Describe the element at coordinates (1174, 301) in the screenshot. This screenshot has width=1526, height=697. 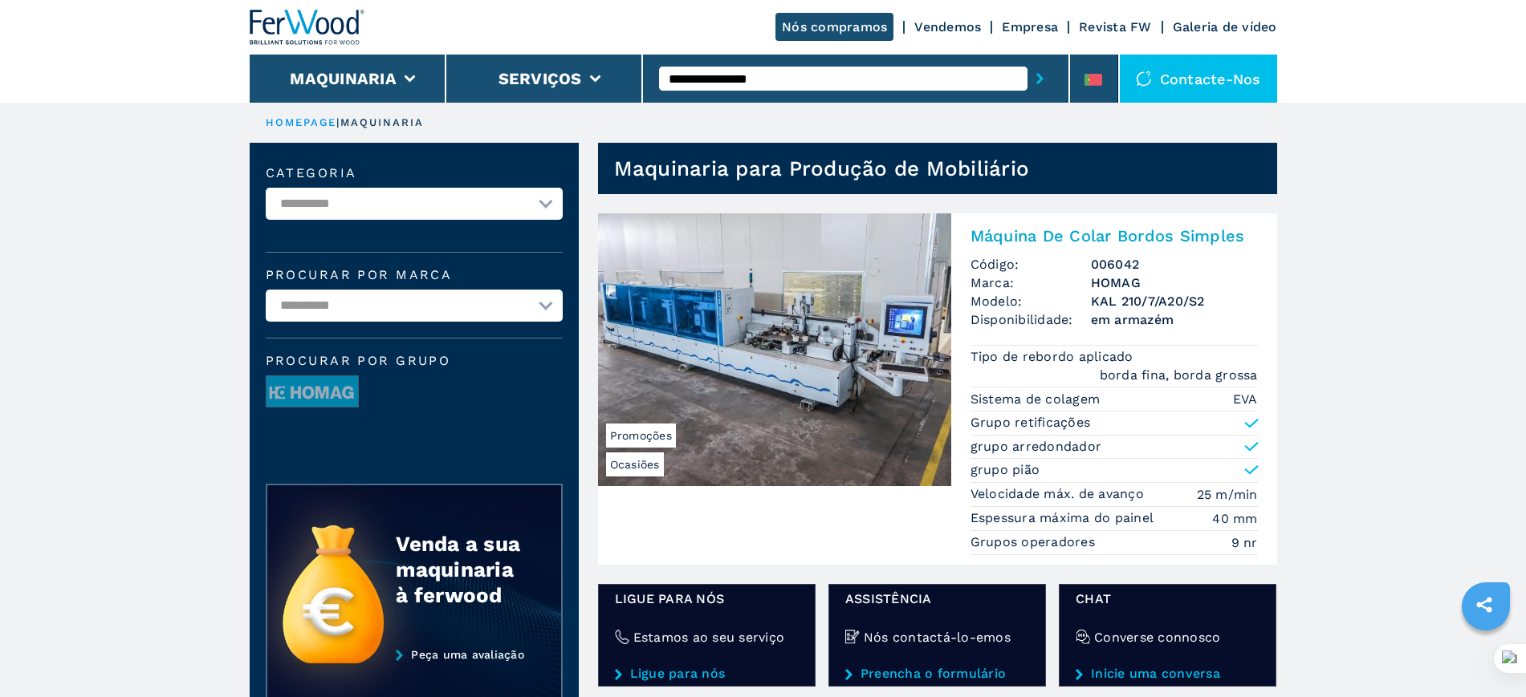
I see `h3: KAL 210/7/A20/S2` at that location.